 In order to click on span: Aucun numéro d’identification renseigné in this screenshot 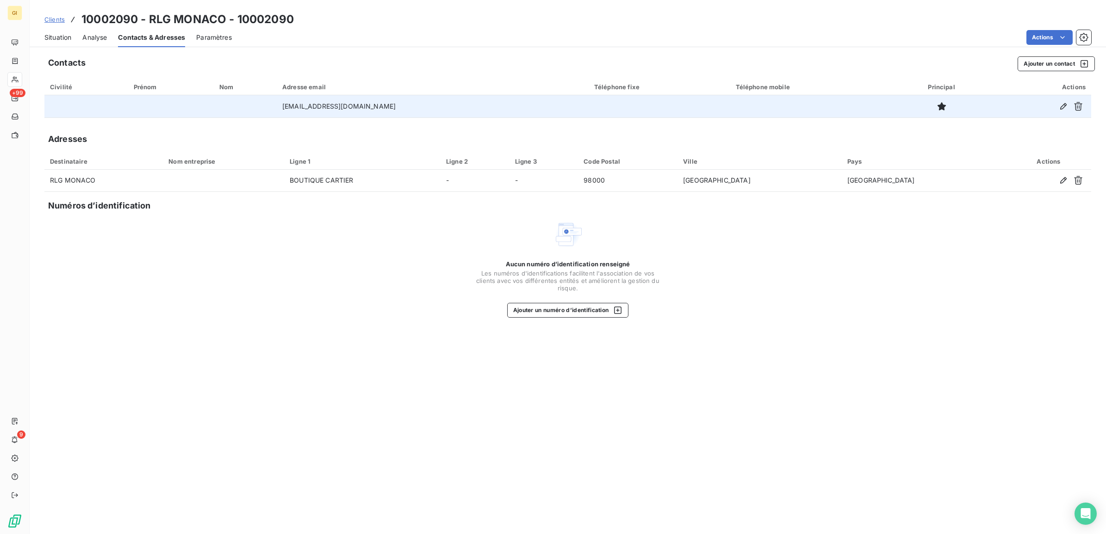, I will do `click(568, 264)`.